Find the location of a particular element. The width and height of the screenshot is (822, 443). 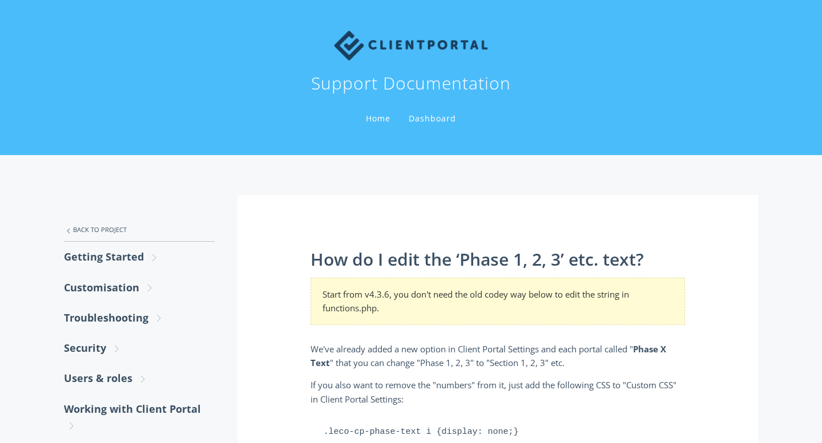

section: Start from v4.3.6, you don't need the old codey way below to edit the string in functions.php. is located at coordinates (498, 301).